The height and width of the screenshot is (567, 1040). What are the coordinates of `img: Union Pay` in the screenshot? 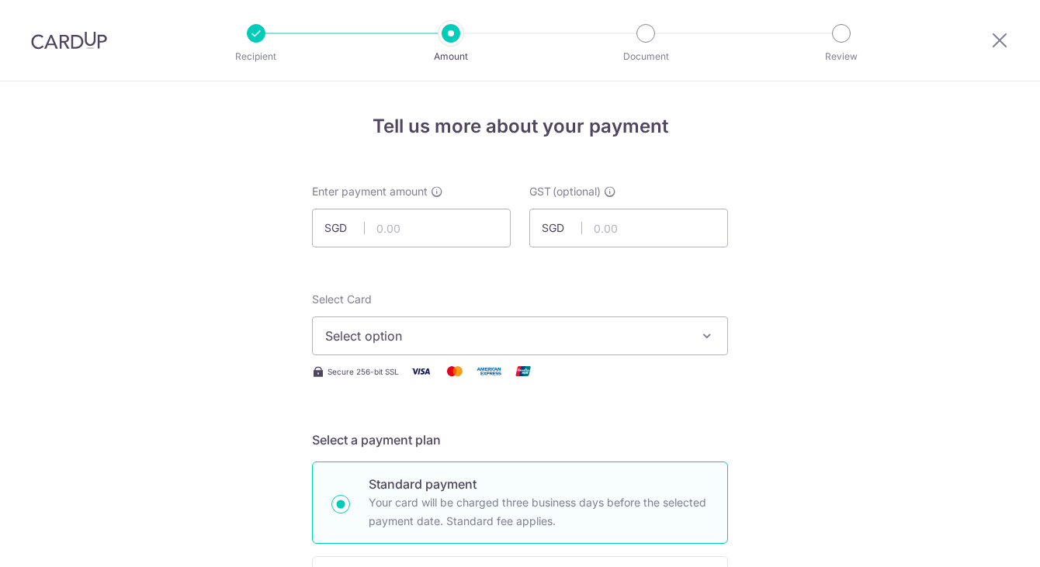 It's located at (523, 371).